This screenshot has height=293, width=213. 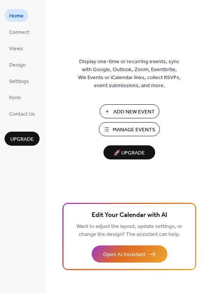 What do you see at coordinates (22, 139) in the screenshot?
I see `button: Upgrade` at bounding box center [22, 139].